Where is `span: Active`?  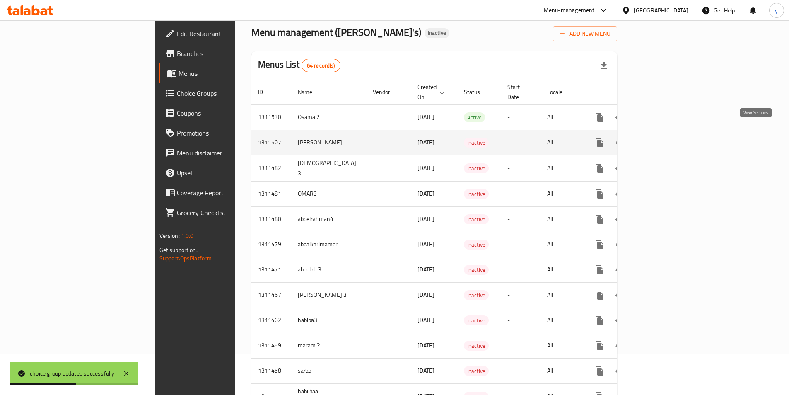 span: Active is located at coordinates (475, 117).